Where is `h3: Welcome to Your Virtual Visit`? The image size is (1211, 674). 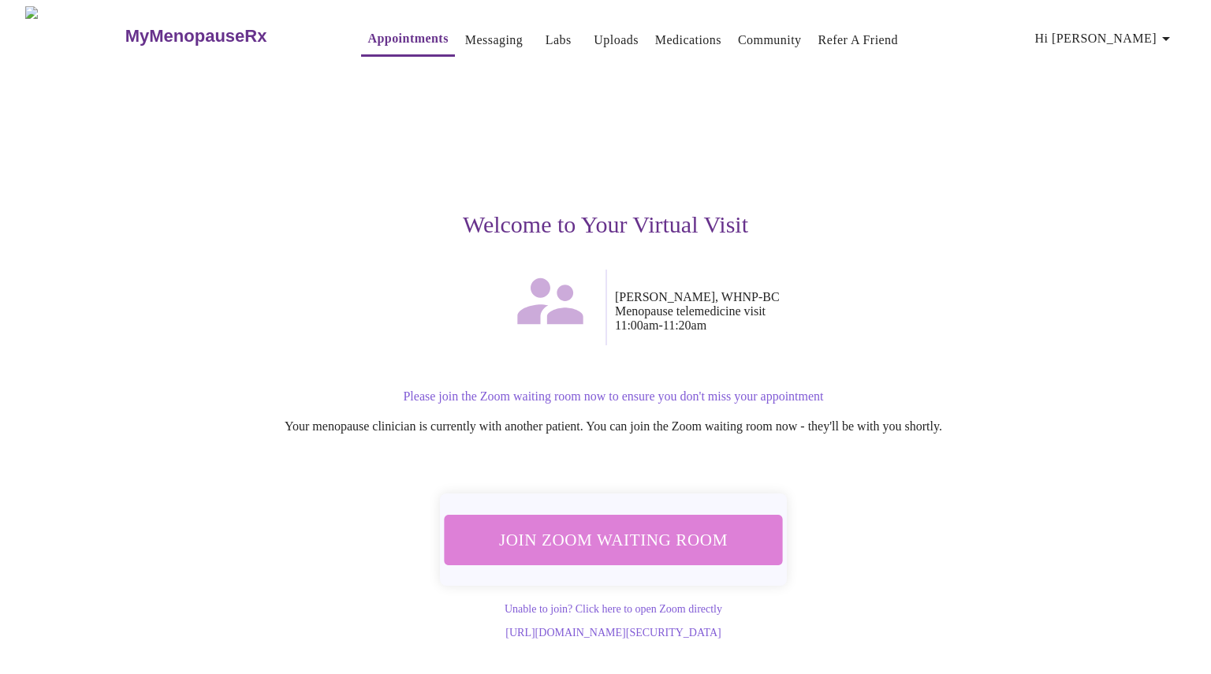 h3: Welcome to Your Virtual Visit is located at coordinates (606, 225).